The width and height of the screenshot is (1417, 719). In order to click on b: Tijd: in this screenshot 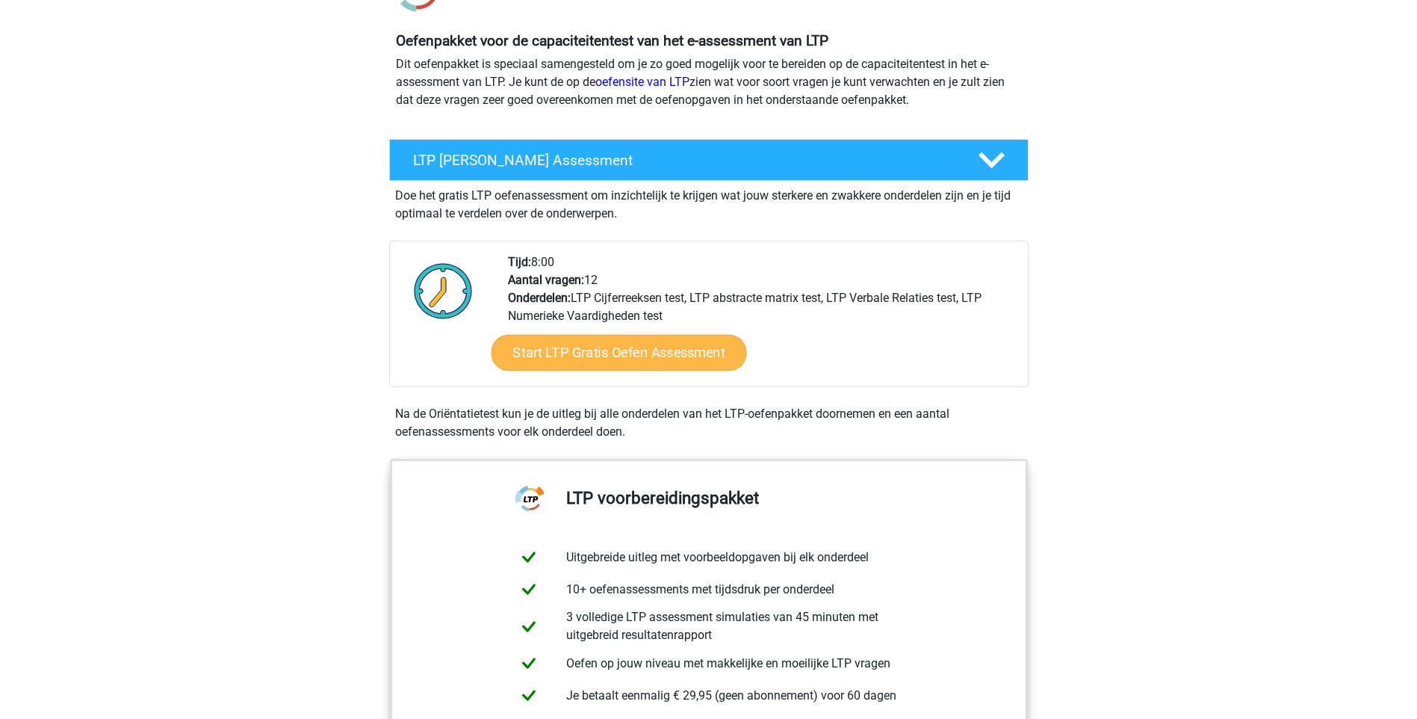, I will do `click(519, 262)`.